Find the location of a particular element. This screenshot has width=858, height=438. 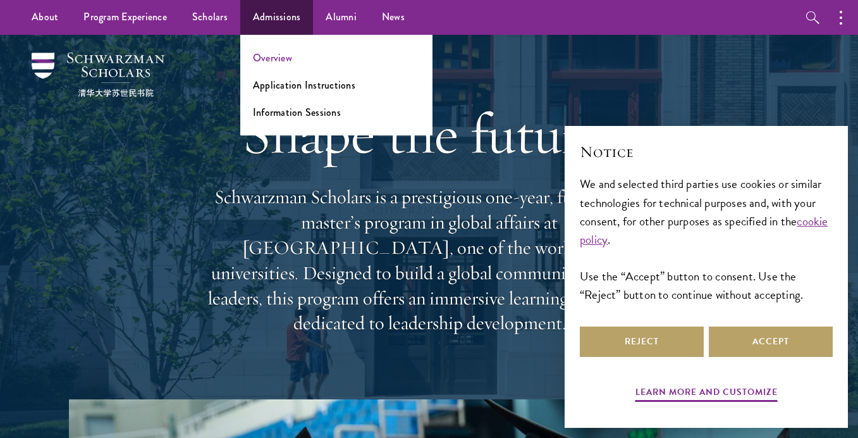

div: We and selected third parties use cookies or similar technologies for technical purposes and, wit... is located at coordinates (706, 238).